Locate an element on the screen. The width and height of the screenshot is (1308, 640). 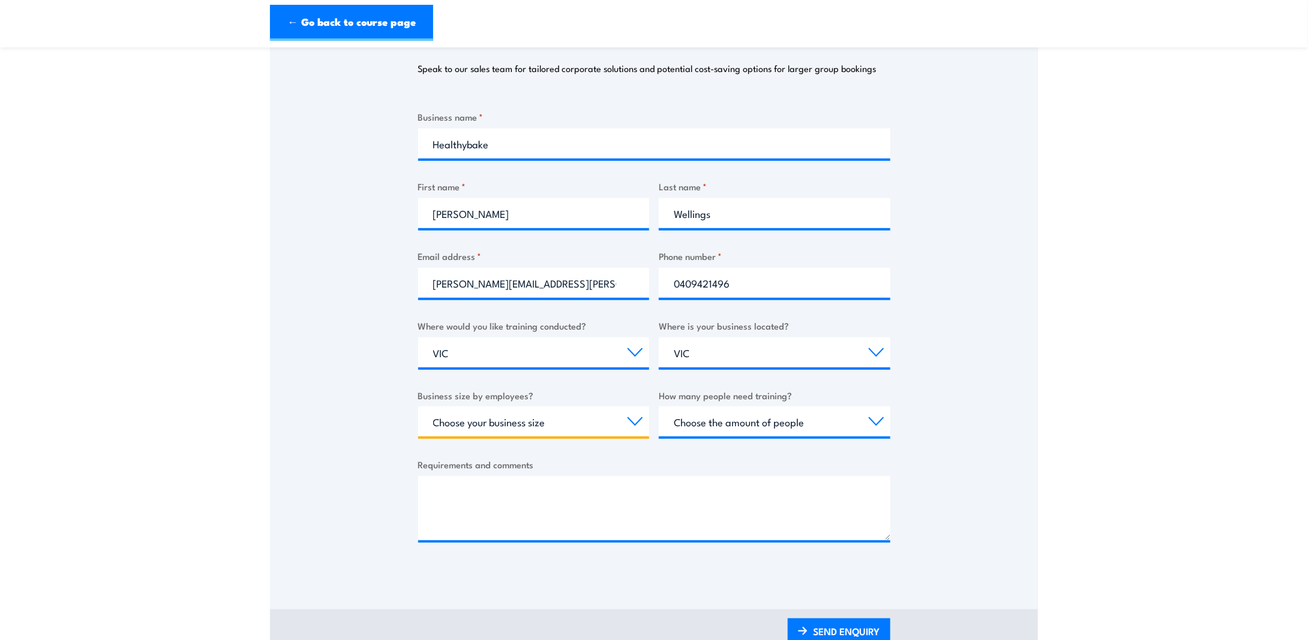
label: Last name is located at coordinates (774, 186).